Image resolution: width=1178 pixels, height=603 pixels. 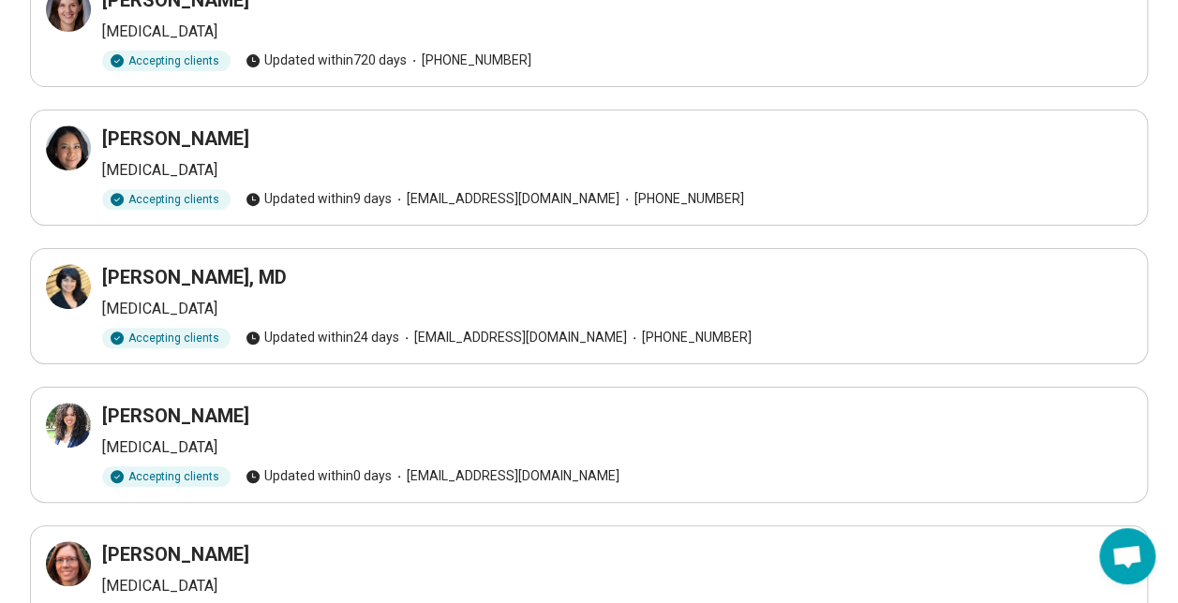 What do you see at coordinates (319, 199) in the screenshot?
I see `span: Updated within 9 days` at bounding box center [319, 199].